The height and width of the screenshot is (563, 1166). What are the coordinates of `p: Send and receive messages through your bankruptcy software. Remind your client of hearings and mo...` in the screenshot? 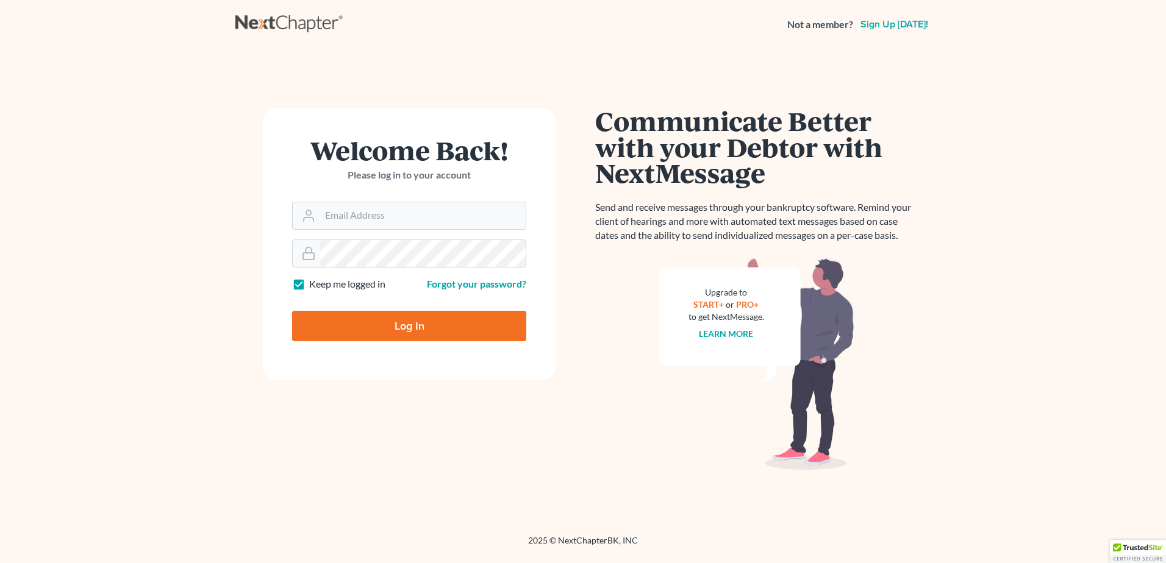 It's located at (757, 221).